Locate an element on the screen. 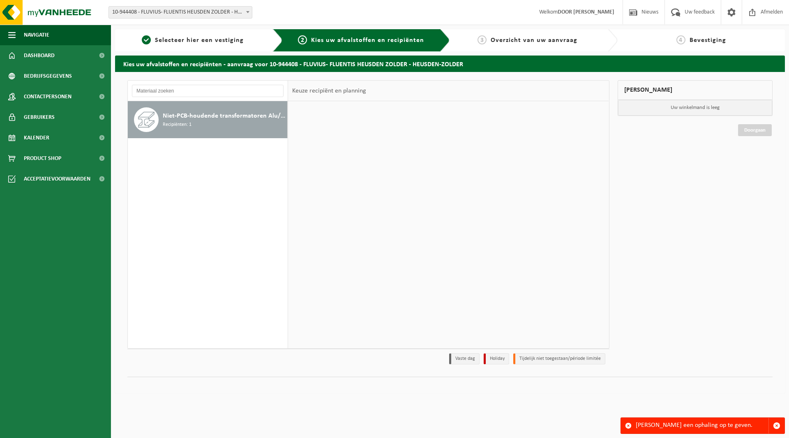  span: 4 is located at coordinates (681, 40).